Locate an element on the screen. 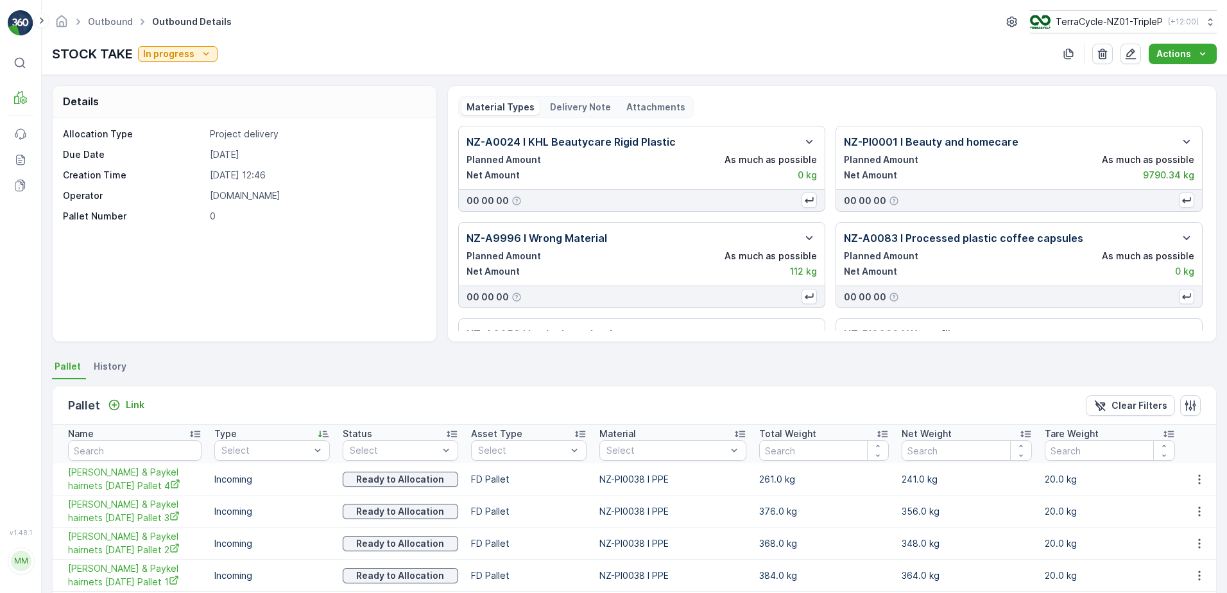 The width and height of the screenshot is (1227, 593). button: Actions is located at coordinates (1183, 54).